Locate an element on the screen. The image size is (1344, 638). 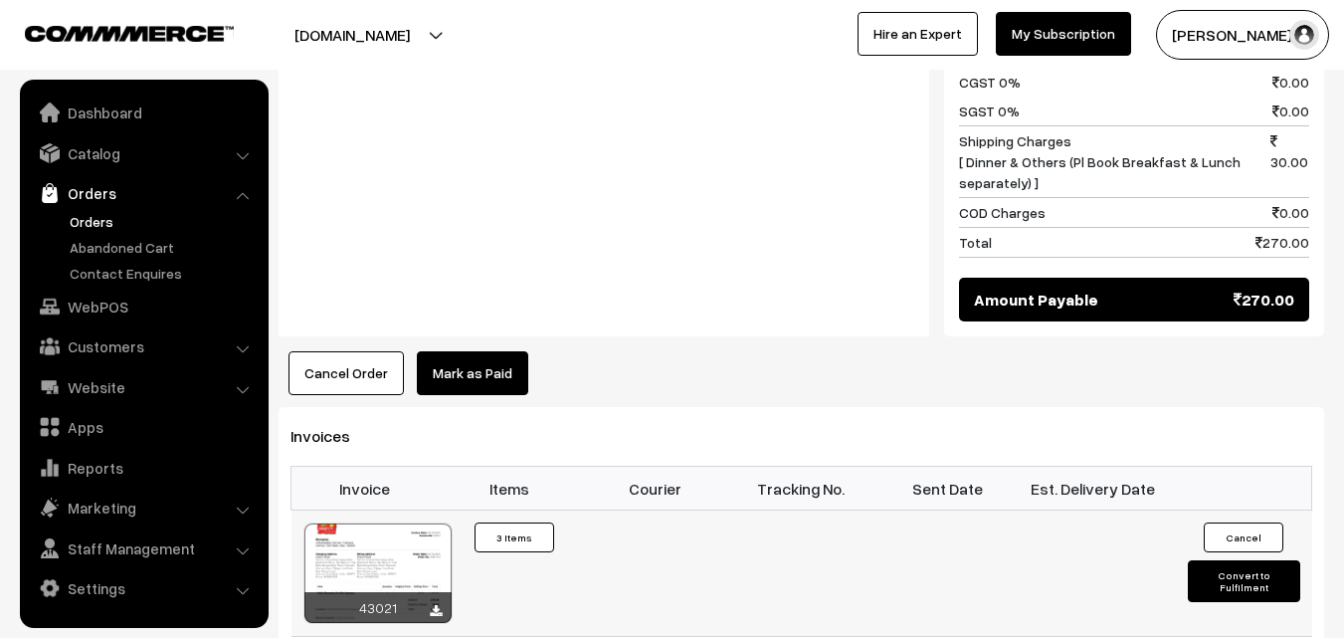
img: user is located at coordinates (1304, 35).